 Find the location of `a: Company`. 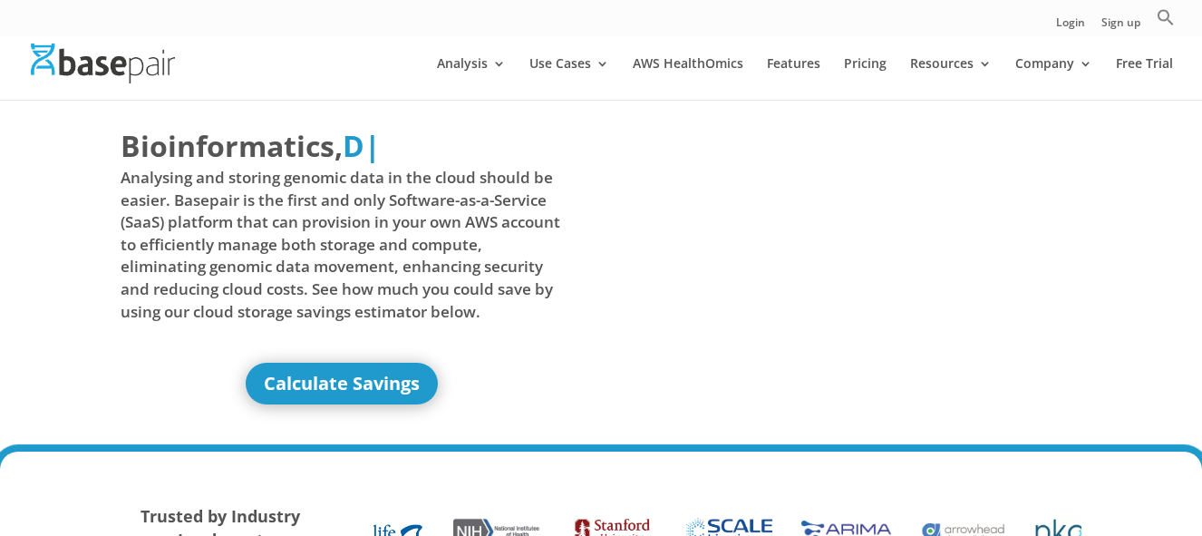

a: Company is located at coordinates (1053, 78).